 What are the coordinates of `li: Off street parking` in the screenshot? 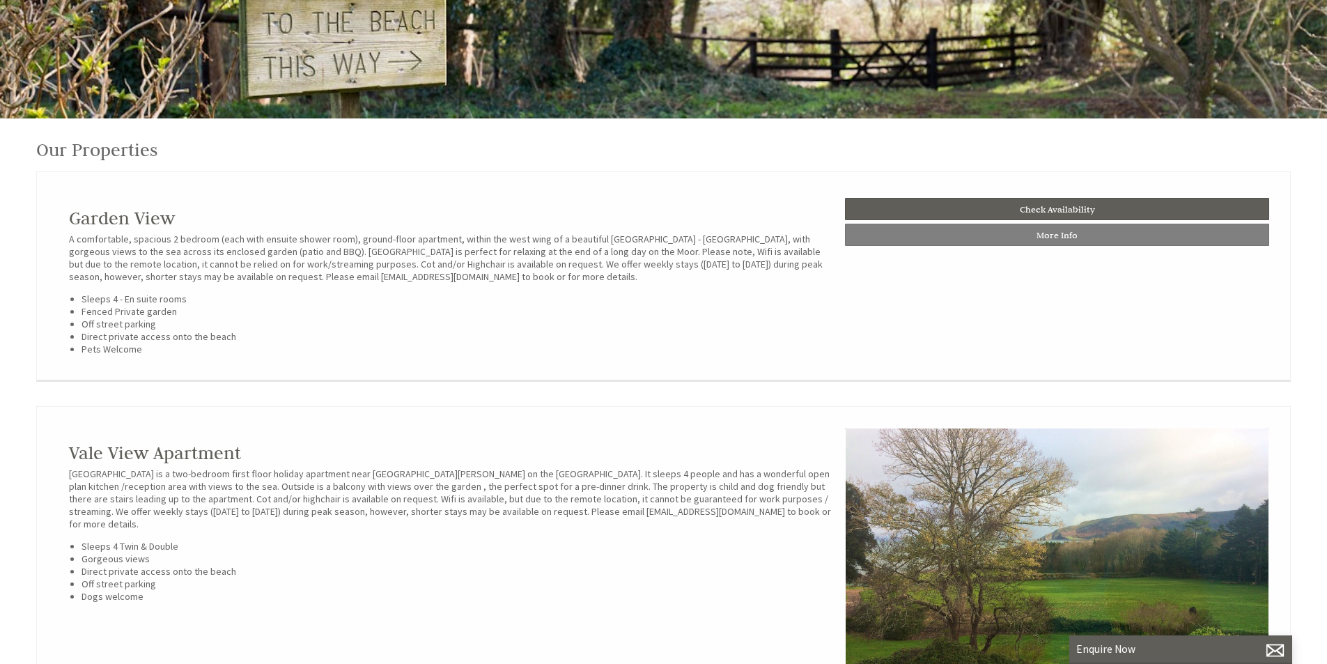 It's located at (457, 324).